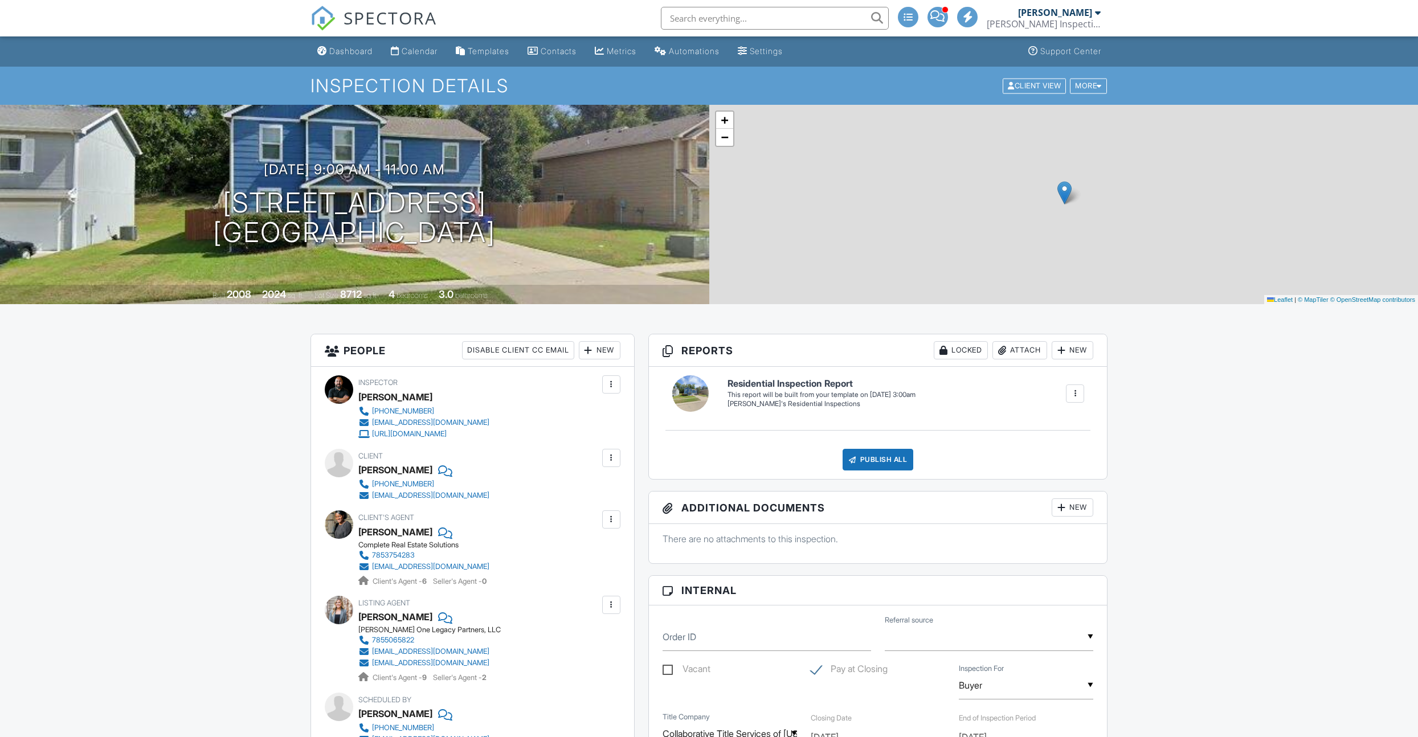  Describe the element at coordinates (390, 18) in the screenshot. I see `span: SPECTORA` at that location.